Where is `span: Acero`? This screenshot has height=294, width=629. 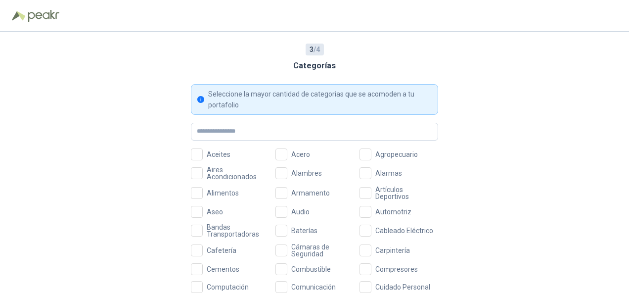 span: Acero is located at coordinates (301, 154).